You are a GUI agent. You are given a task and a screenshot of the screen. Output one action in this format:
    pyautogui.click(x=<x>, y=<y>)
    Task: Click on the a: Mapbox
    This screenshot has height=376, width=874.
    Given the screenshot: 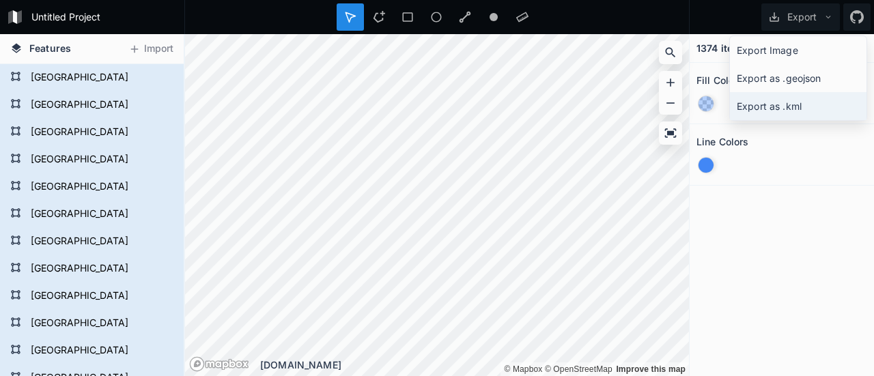 What is the action you would take?
    pyautogui.click(x=523, y=369)
    